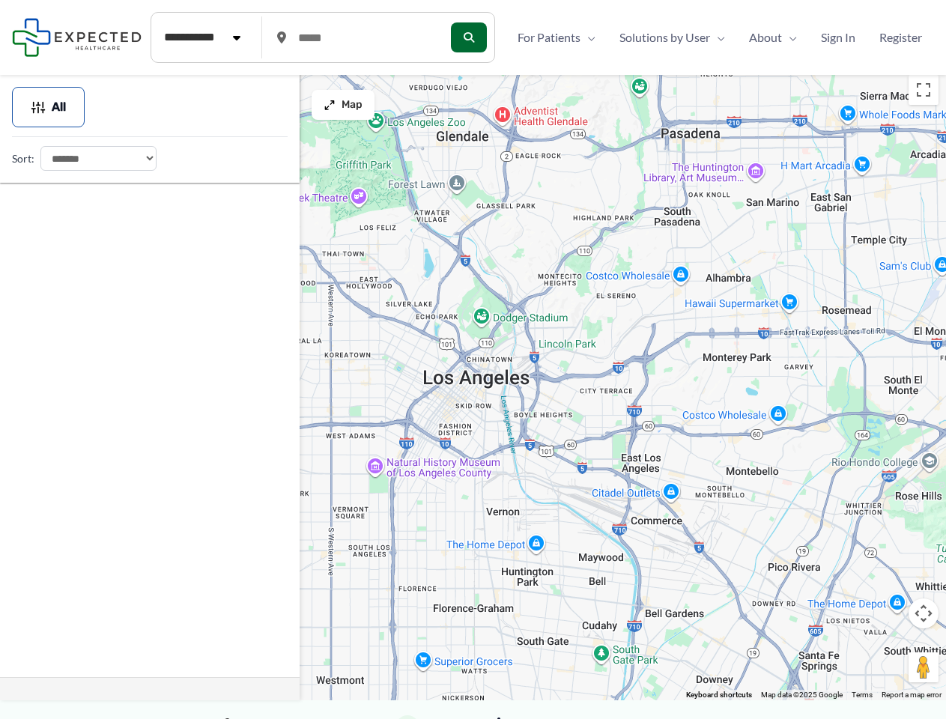 This screenshot has height=719, width=946. I want to click on a: Solutions by UserMenu Toggle, so click(672, 37).